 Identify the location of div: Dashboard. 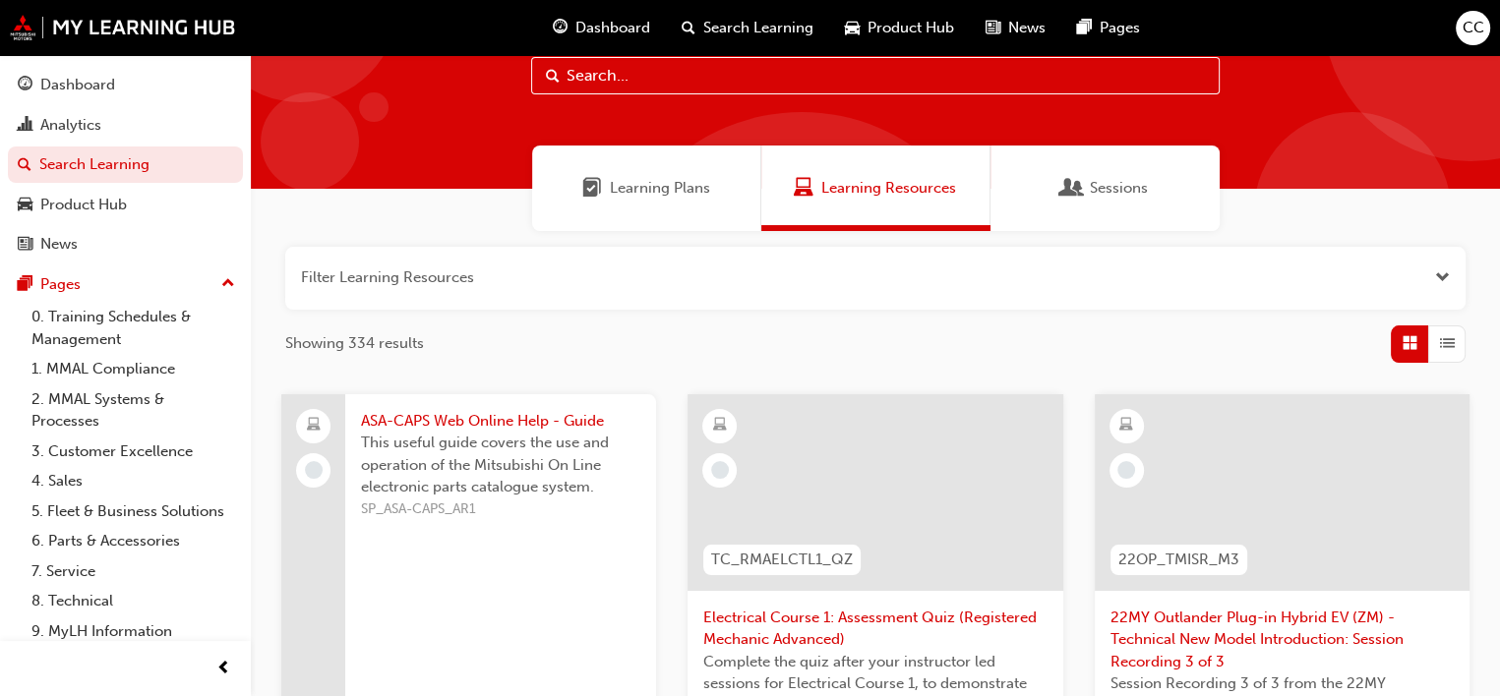
(78, 85).